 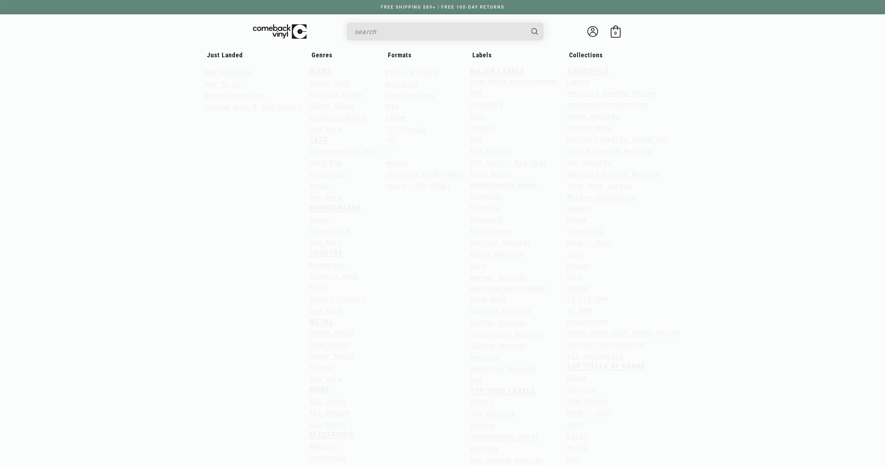 I want to click on a: 12" Single, so click(x=406, y=129).